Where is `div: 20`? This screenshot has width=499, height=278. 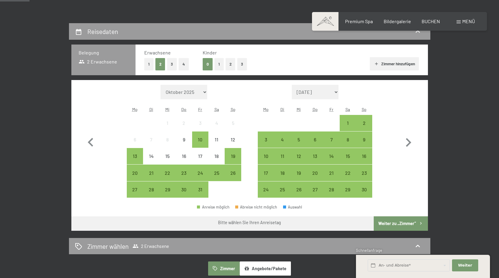
div: 20 is located at coordinates (315, 178).